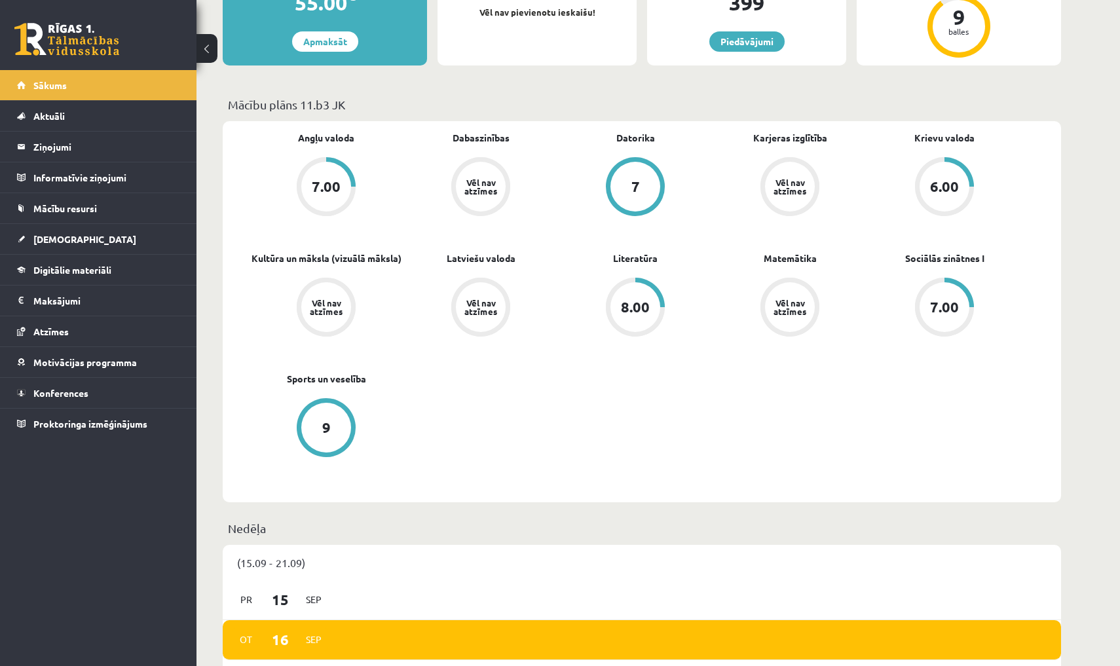  What do you see at coordinates (325, 41) in the screenshot?
I see `a: Apmaksāt` at bounding box center [325, 41].